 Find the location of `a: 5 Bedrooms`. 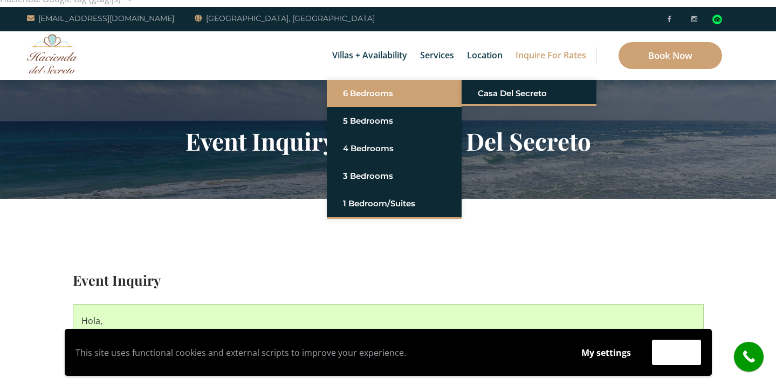

a: 5 Bedrooms is located at coordinates (394, 121).